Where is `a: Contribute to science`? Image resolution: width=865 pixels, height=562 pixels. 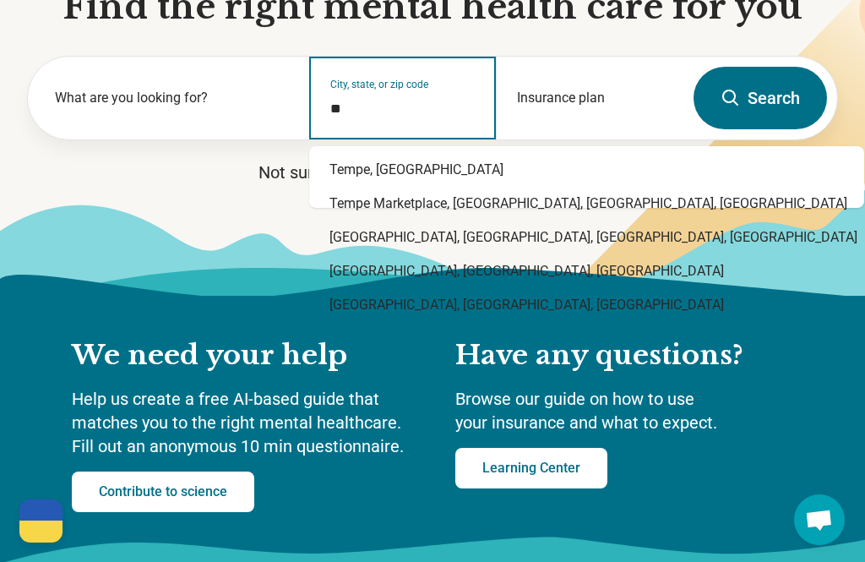 a: Contribute to science is located at coordinates (163, 492).